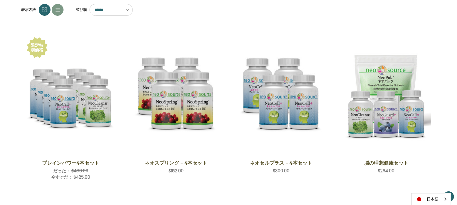 The image size is (457, 205). What do you see at coordinates (431, 199) in the screenshot?
I see `div: Language` at bounding box center [431, 199].